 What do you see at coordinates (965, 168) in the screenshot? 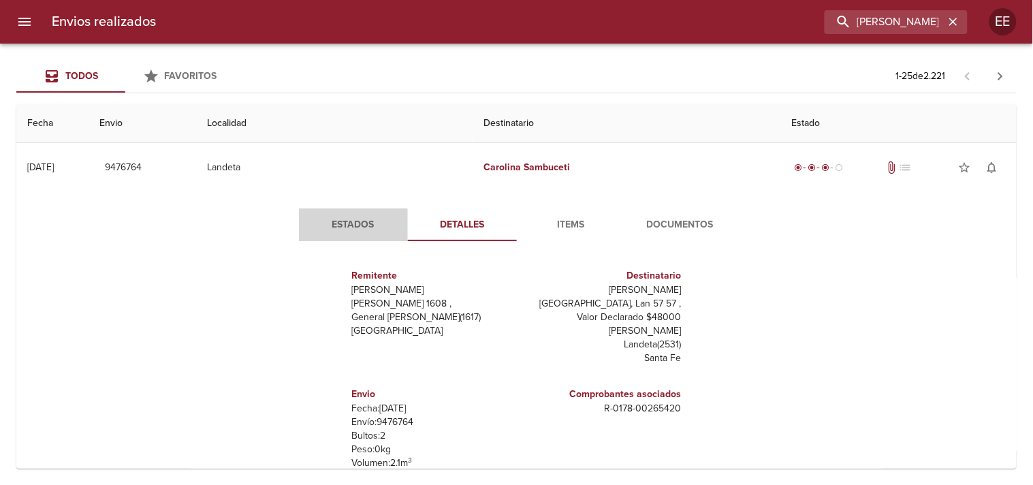
I see `button: Agregar a favoritos` at bounding box center [965, 168].